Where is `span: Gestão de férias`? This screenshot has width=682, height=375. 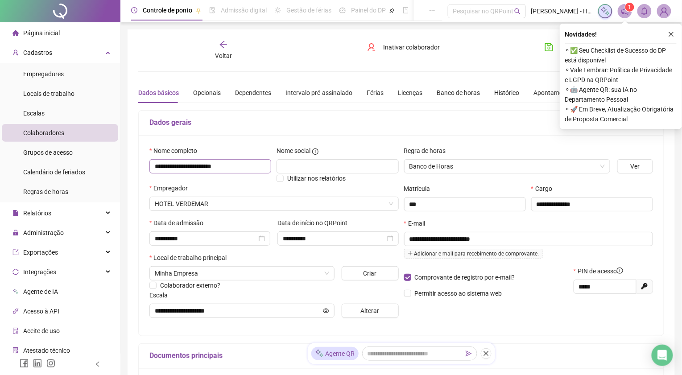 span: Gestão de férias is located at coordinates (308, 10).